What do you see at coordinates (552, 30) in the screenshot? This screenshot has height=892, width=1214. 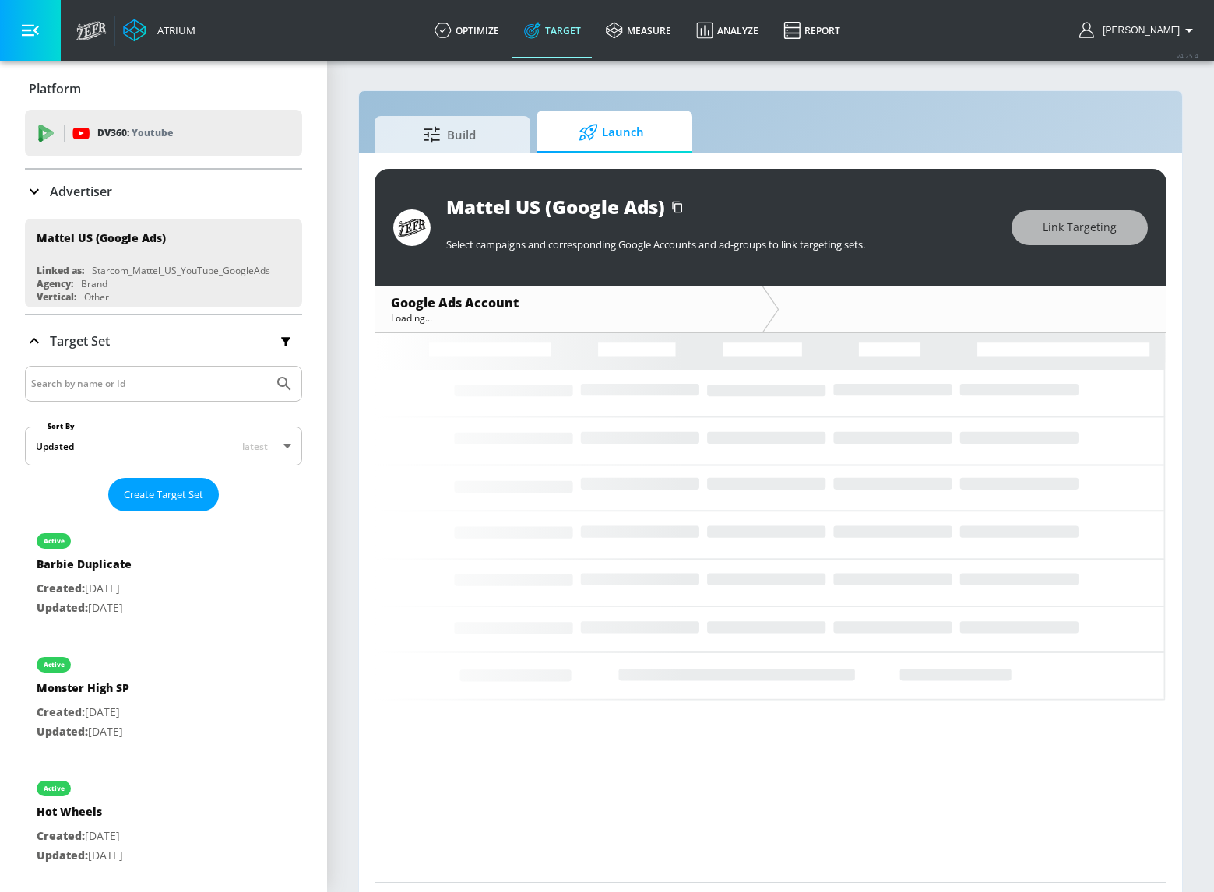 I see `a: Target` at bounding box center [552, 30].